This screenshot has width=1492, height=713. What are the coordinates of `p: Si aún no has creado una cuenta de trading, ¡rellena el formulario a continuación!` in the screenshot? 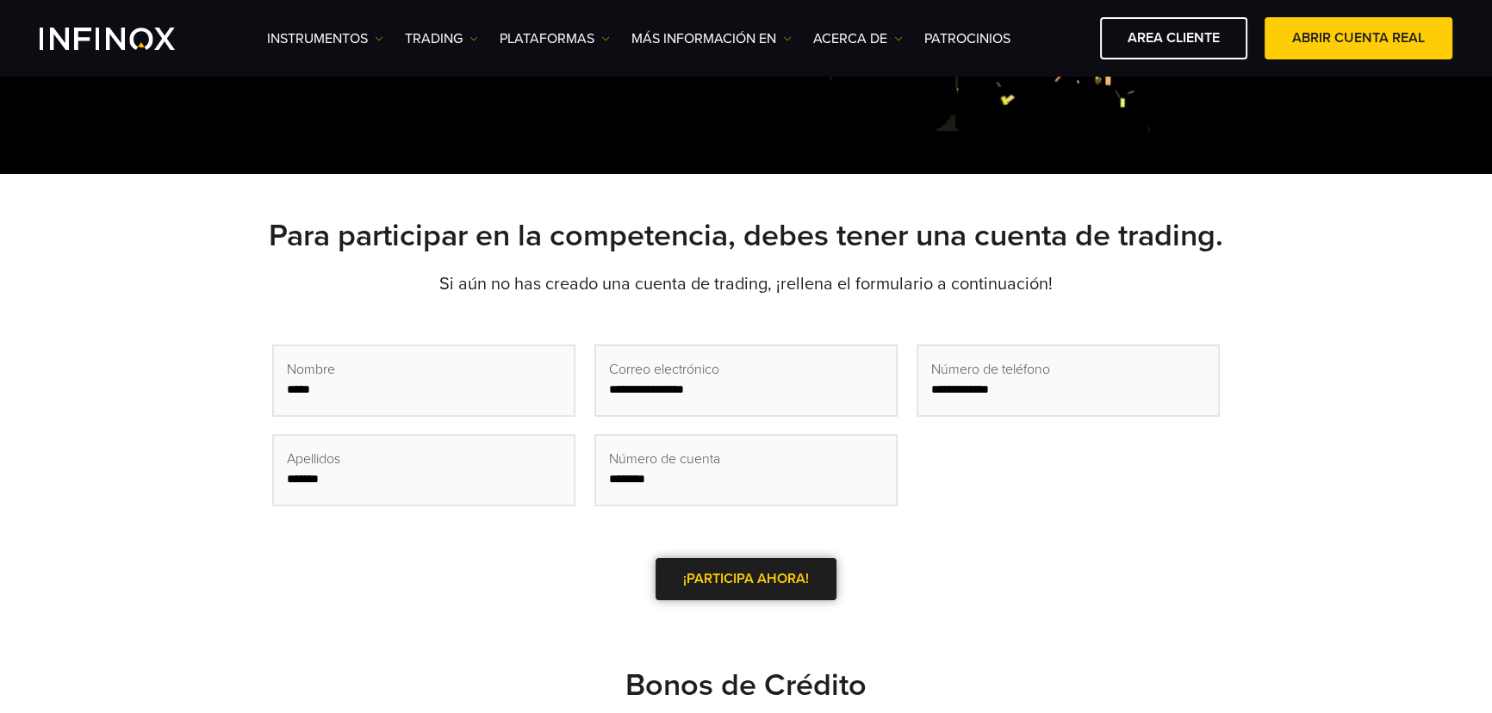 It's located at (746, 284).